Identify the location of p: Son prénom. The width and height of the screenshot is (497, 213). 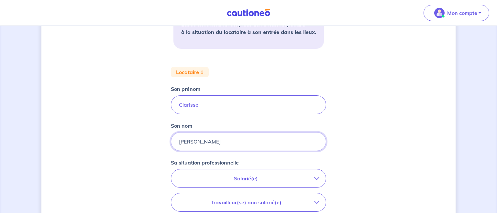
(186, 89).